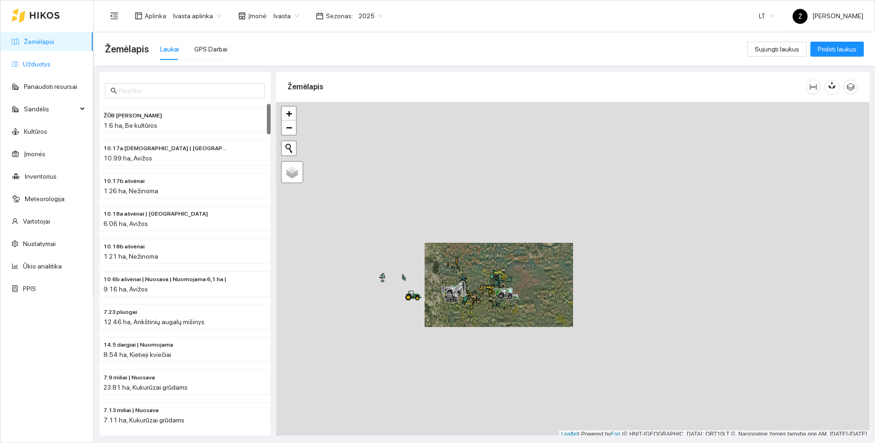 The height and width of the screenshot is (443, 875). I want to click on a: Esri, so click(616, 434).